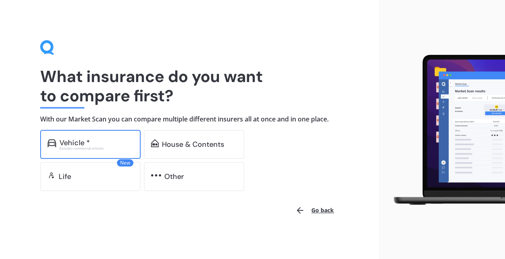 The width and height of the screenshot is (505, 259). Describe the element at coordinates (51, 175) in the screenshot. I see `img: life.f720d6a2d7cdcd3ad642.svg` at that location.